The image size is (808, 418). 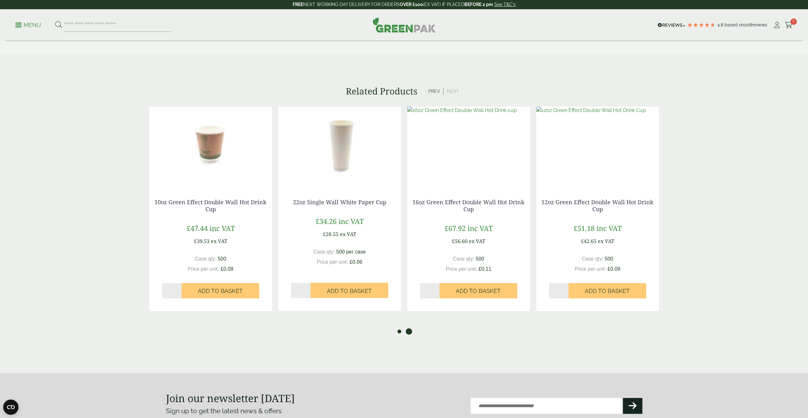 I want to click on img: GreenPak Supplies, so click(x=404, y=25).